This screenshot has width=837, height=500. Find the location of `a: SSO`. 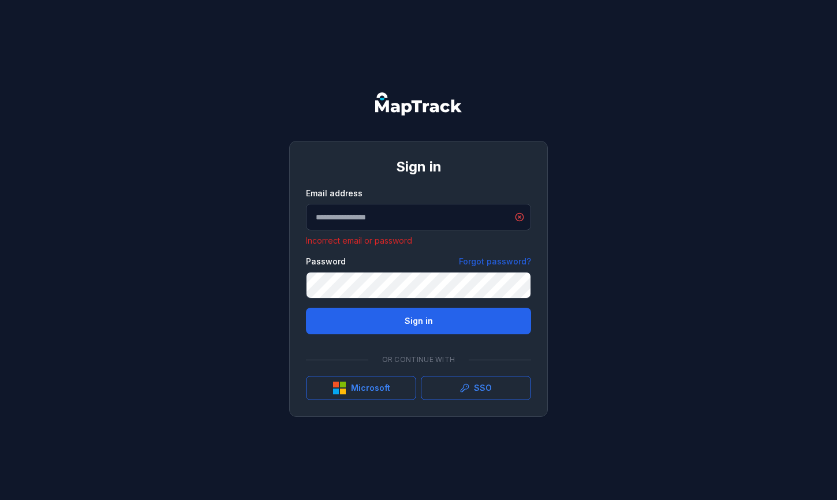

a: SSO is located at coordinates (475, 388).